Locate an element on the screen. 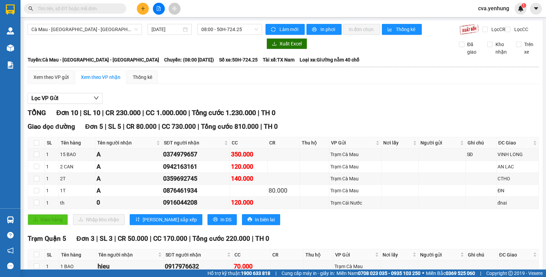  div: hieu is located at coordinates (130, 266).